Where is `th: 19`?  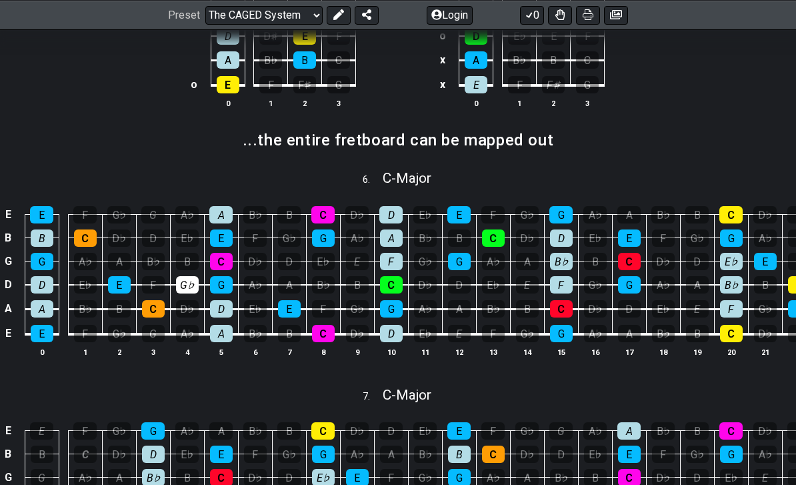
th: 19 is located at coordinates (697, 351).